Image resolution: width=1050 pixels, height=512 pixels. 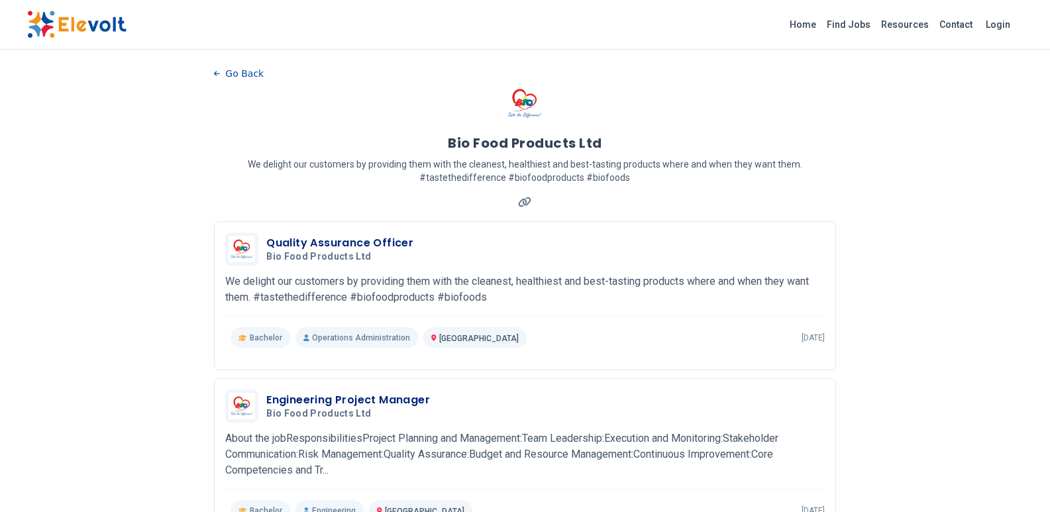 What do you see at coordinates (340, 243) in the screenshot?
I see `h3: Quality Assurance Officer` at bounding box center [340, 243].